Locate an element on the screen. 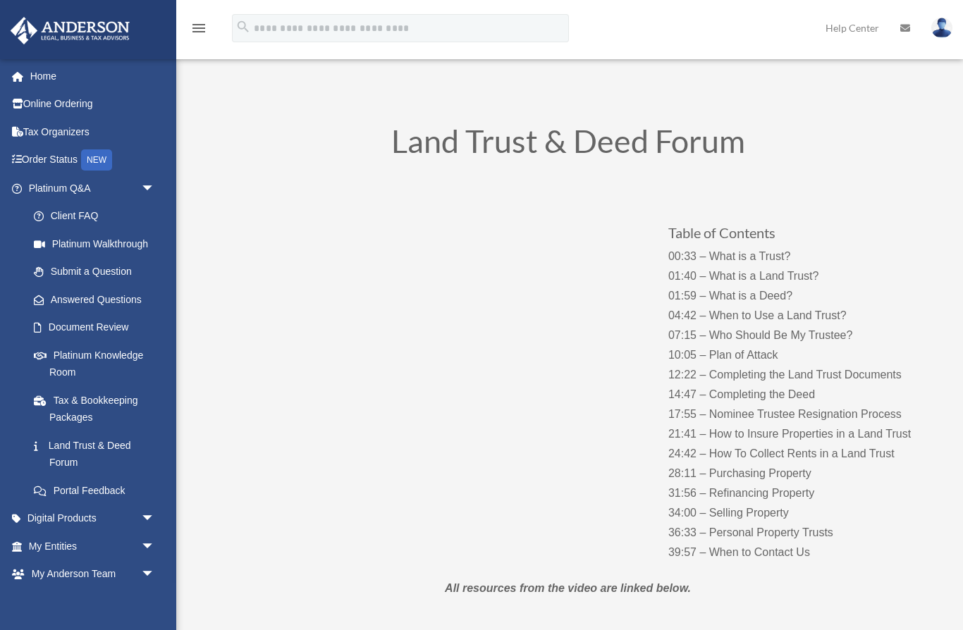 Image resolution: width=963 pixels, height=630 pixels. a: Document Review is located at coordinates (98, 328).